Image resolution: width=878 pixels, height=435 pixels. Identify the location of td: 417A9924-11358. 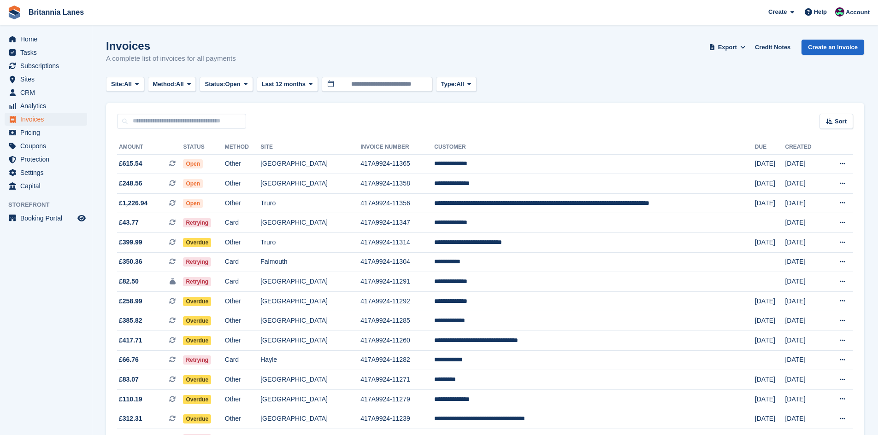
(397, 184).